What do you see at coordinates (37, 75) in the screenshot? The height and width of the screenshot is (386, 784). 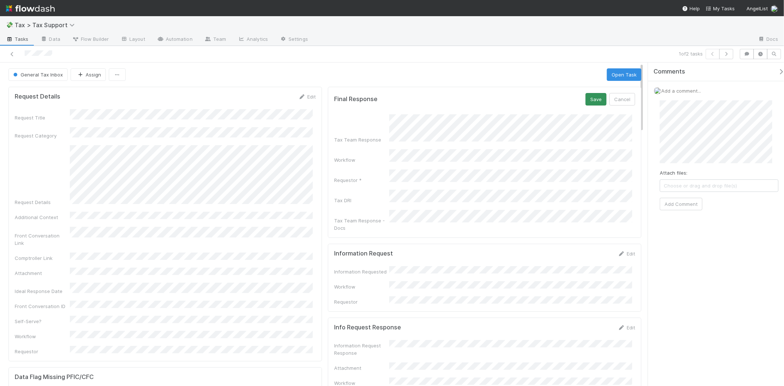 I see `span: General Tax Inbox` at bounding box center [37, 75].